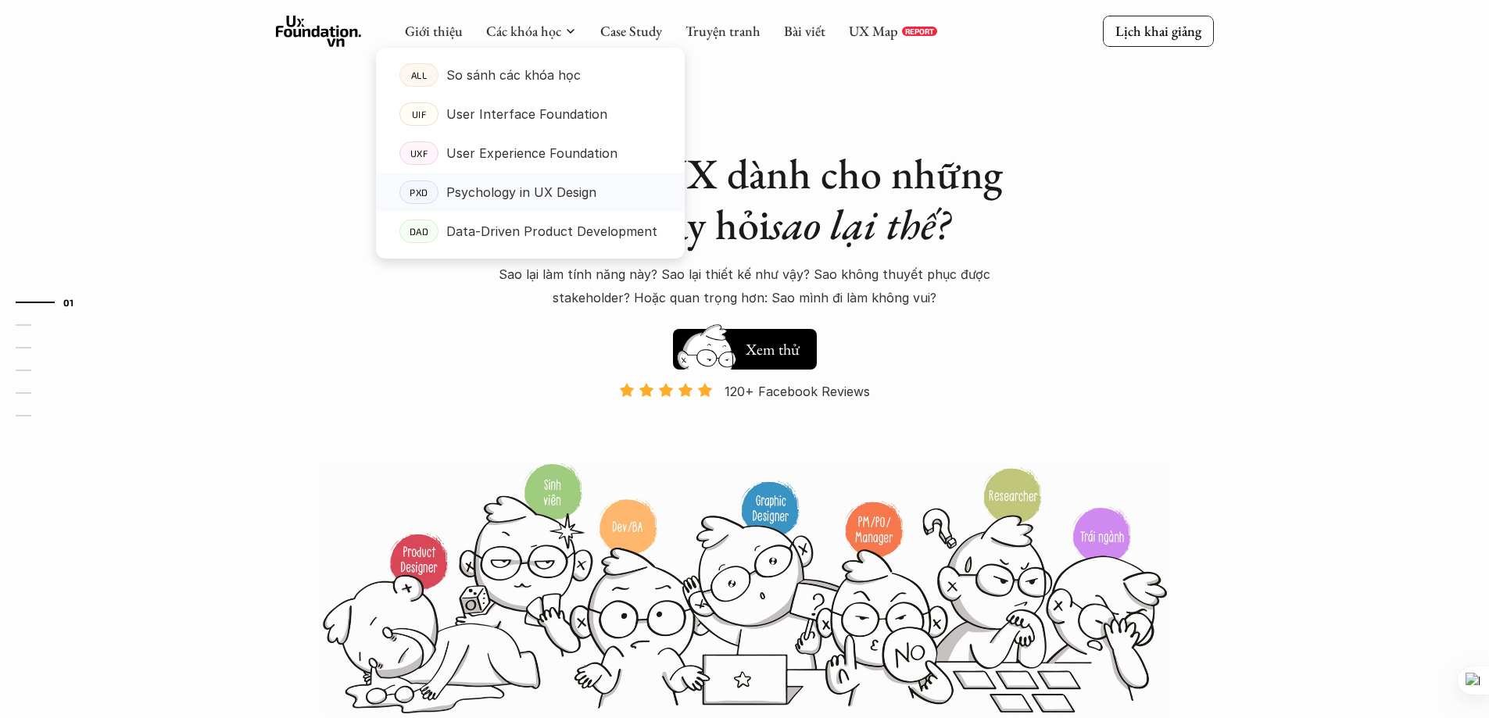  What do you see at coordinates (530, 75) in the screenshot?
I see `a: ALLSo sánh các khóa học` at bounding box center [530, 75].